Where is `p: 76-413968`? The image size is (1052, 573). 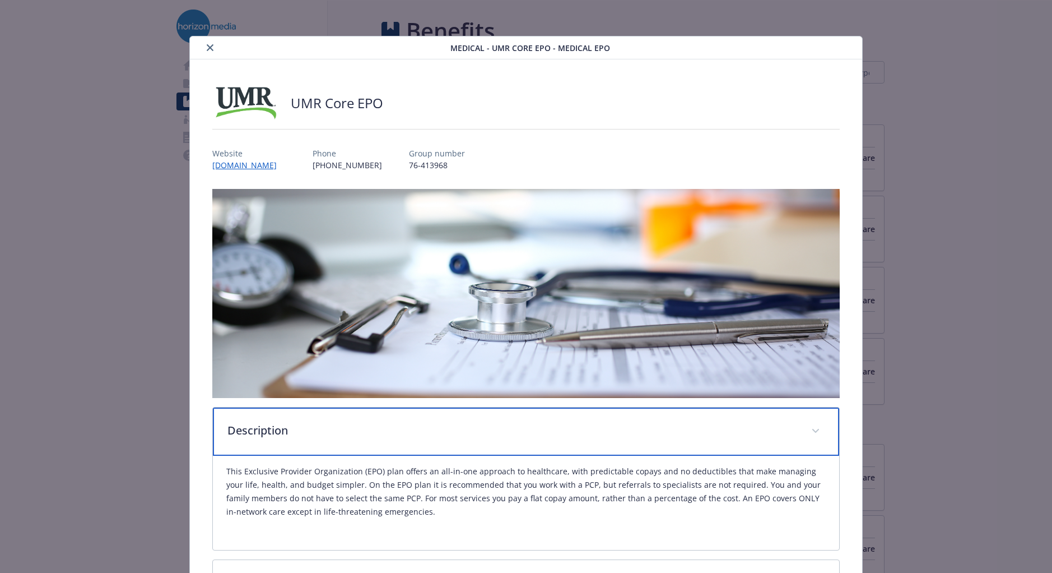
p: 76-413968 is located at coordinates (437, 165).